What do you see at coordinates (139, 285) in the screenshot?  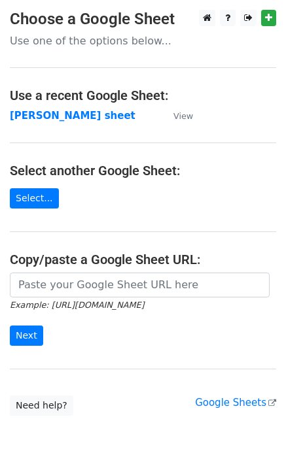 I see `input: Paste your Google Sheet URL here` at bounding box center [139, 285].